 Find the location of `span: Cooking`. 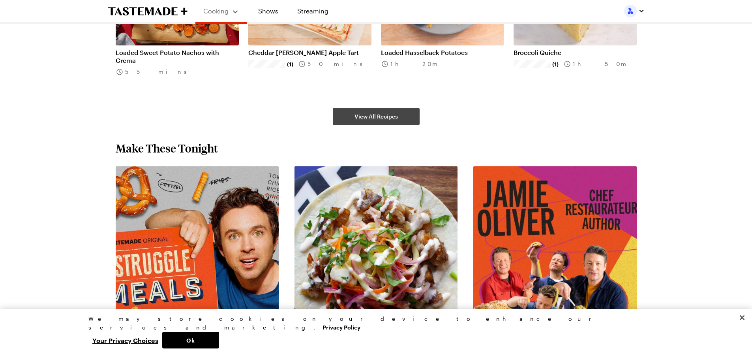

span: Cooking is located at coordinates (216, 11).